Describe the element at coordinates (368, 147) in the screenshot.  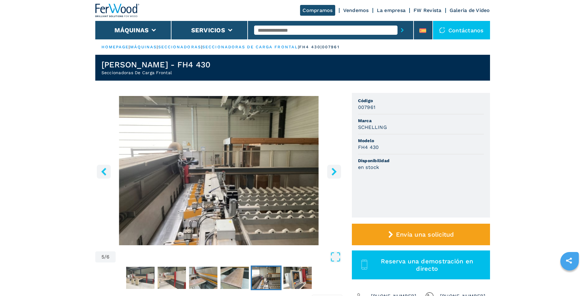
I see `h3: FH4 430` at that location.